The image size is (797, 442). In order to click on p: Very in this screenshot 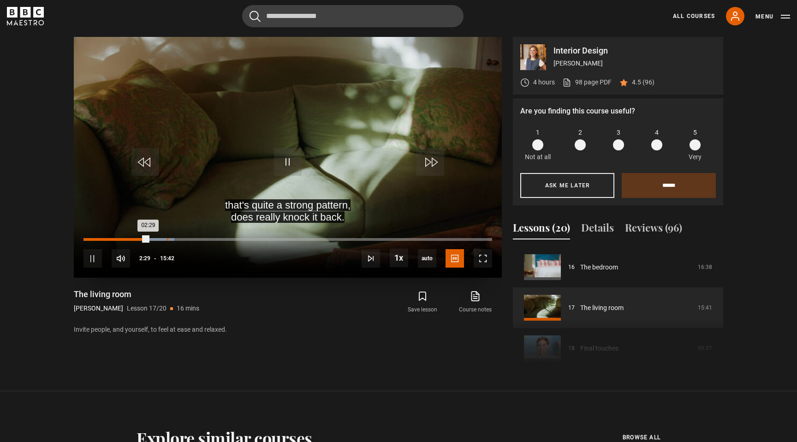, I will do `click(695, 157)`.